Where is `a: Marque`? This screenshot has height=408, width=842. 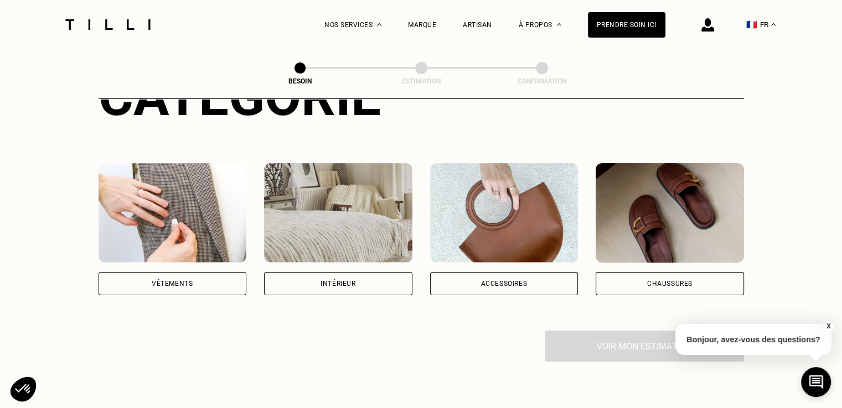
a: Marque is located at coordinates (422, 25).